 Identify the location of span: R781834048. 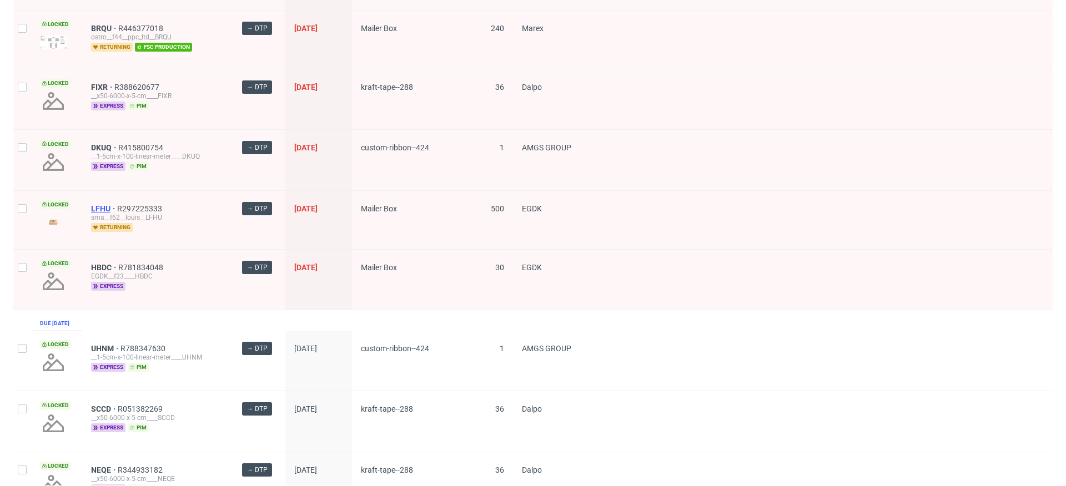
(142, 267).